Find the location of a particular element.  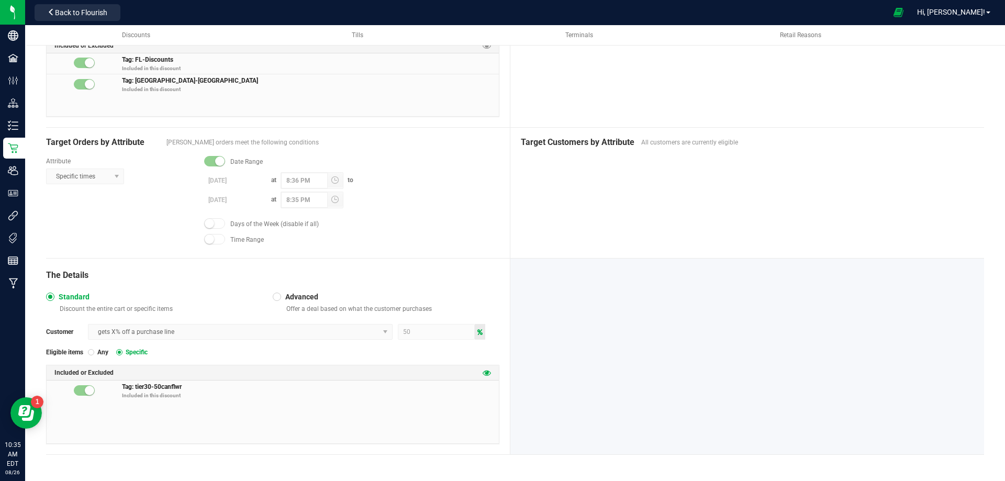

inline-svg: Inventory is located at coordinates (13, 126).